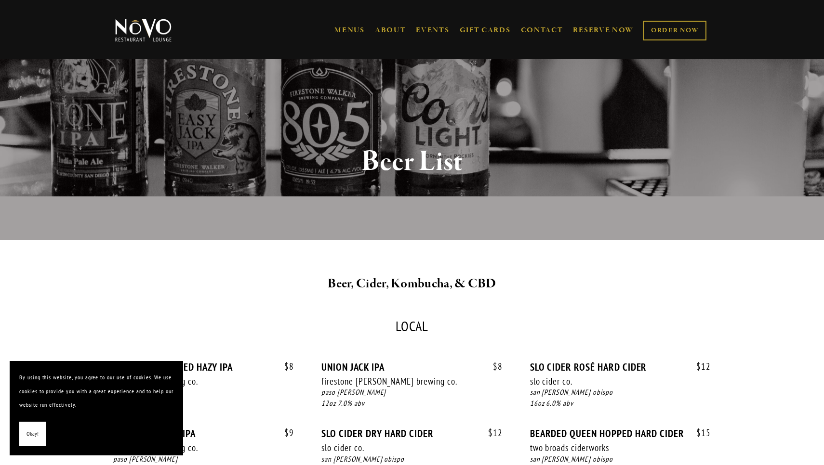  I want to click on img: Novo Restaurant &amp; Lounge, so click(143, 30).